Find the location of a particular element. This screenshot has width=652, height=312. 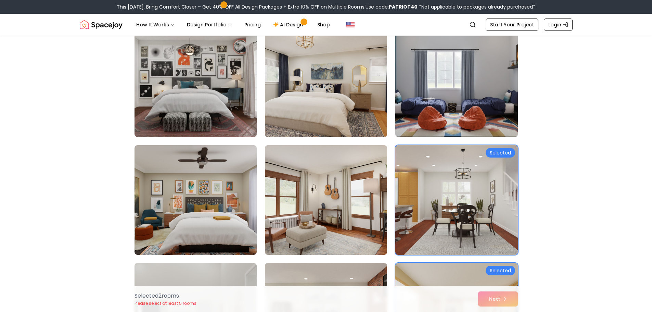

span: Use code: is located at coordinates (391, 7).